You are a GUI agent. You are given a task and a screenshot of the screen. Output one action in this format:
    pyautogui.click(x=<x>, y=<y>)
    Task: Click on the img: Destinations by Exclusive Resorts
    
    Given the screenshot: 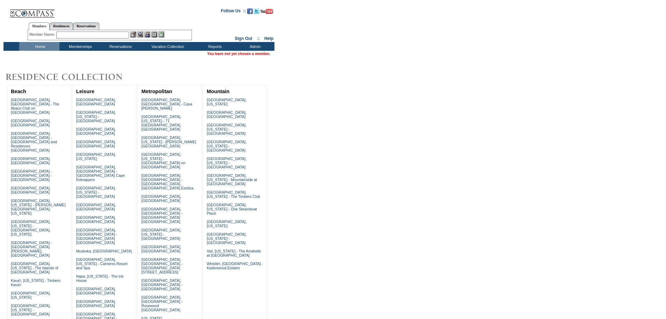 What is the action you would take?
    pyautogui.click(x=72, y=77)
    